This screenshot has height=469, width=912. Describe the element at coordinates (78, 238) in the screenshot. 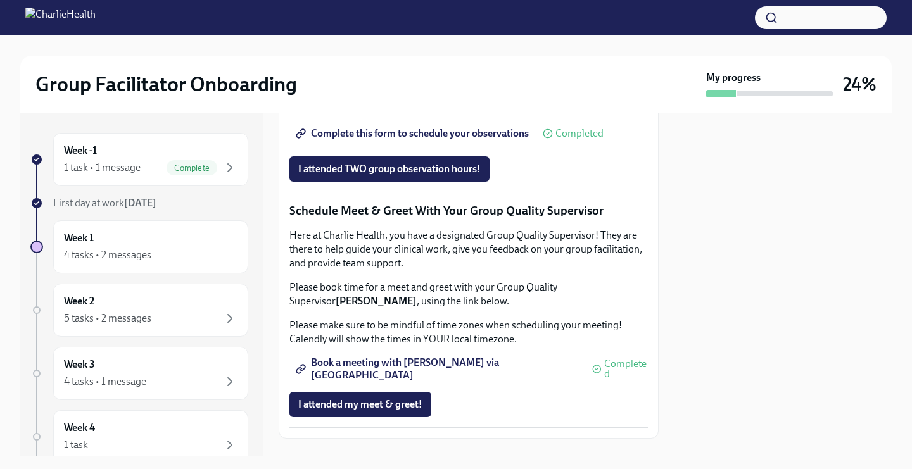

I see `h6: Week 1` at that location.